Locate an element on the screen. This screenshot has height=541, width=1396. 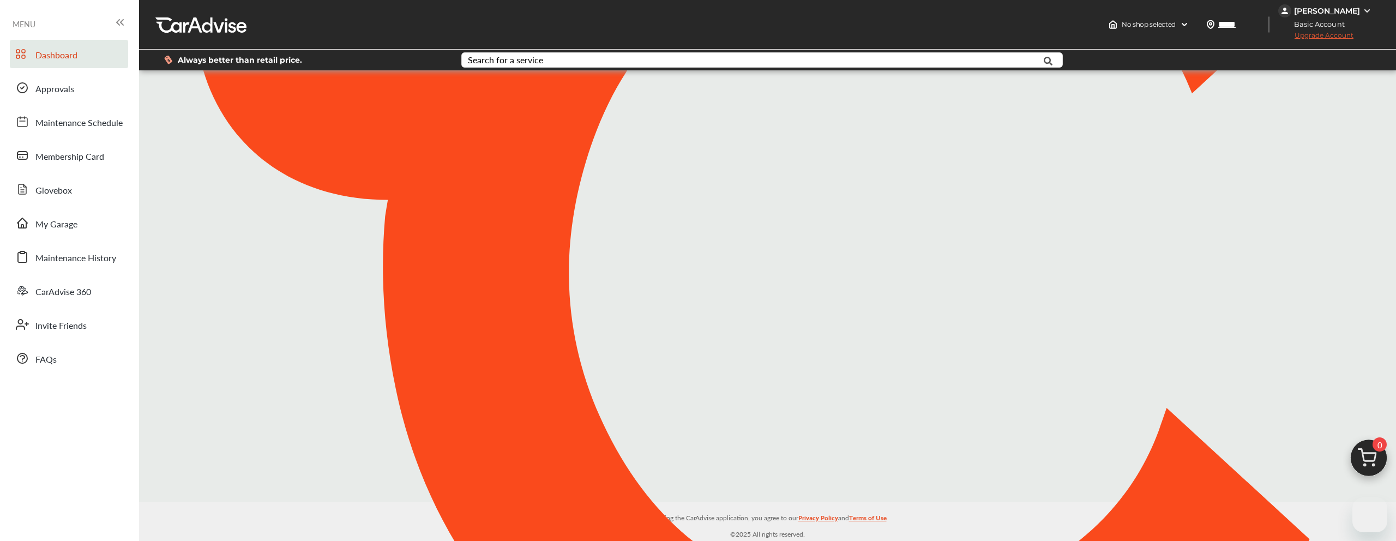
img: WGsFRI8htEPBVLJbROoPRyZpYNWhNONpIPPETTm6eUC0GeLEiAAAAAElFTkSuQmCC is located at coordinates (1367, 11).